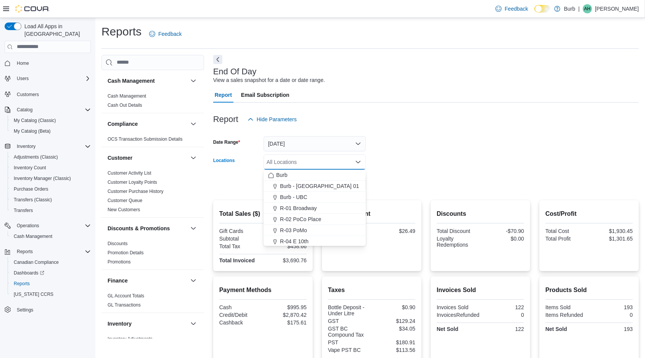 The image size is (645, 358). Describe the element at coordinates (240, 315) in the screenshot. I see `div: Credit/Debit` at that location.